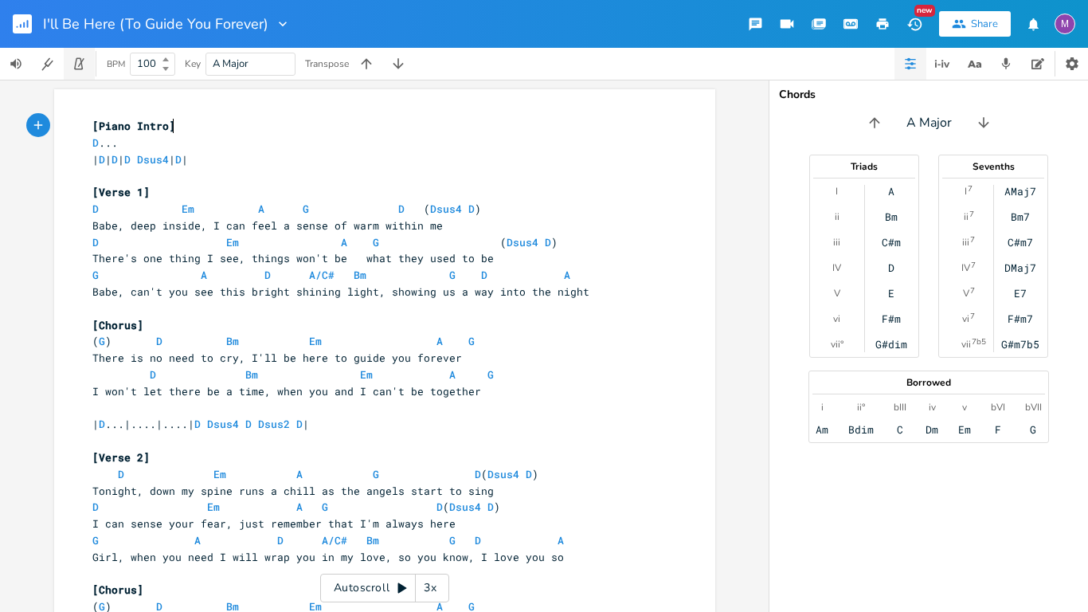 The width and height of the screenshot is (1088, 612). I want to click on div: Key, so click(193, 64).